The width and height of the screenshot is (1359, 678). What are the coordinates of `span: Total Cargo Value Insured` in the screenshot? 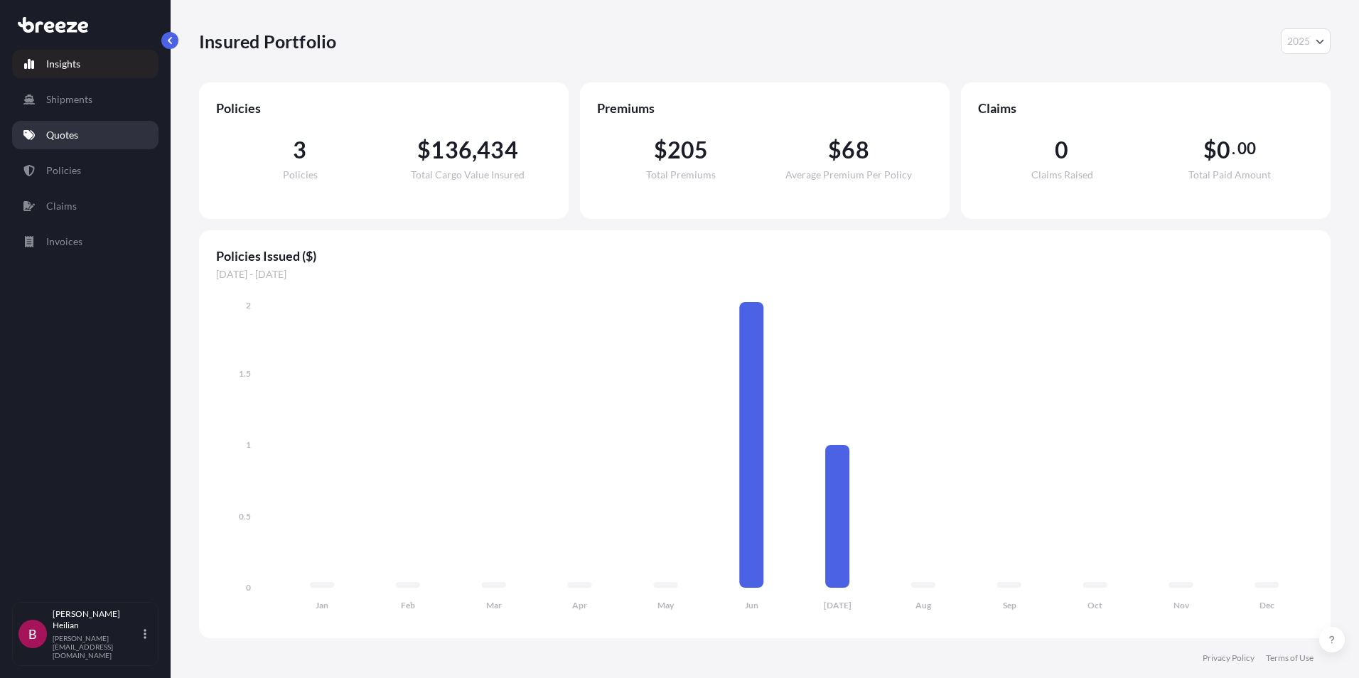 It's located at (468, 175).